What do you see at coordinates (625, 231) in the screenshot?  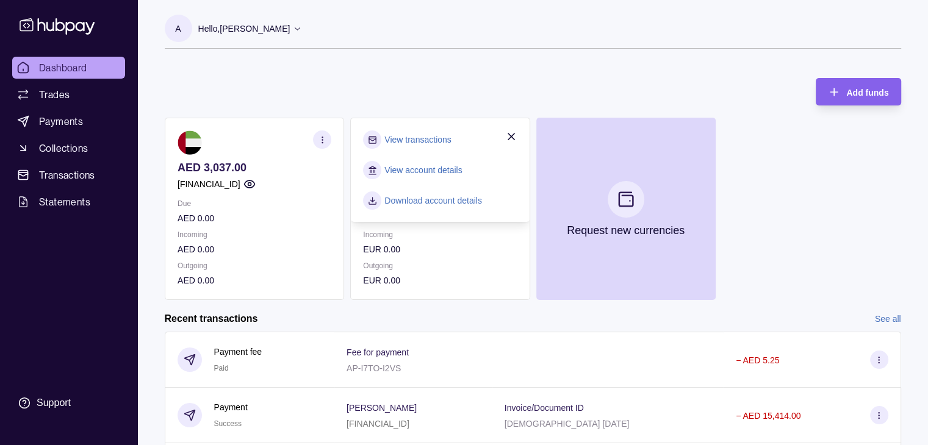 I see `p: Request new currencies` at bounding box center [625, 231].